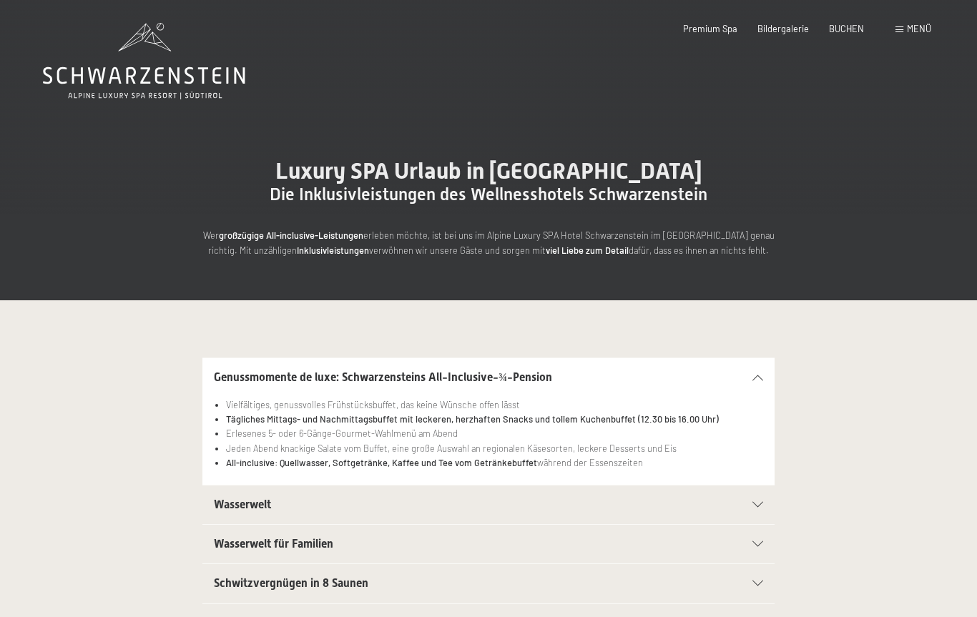 The width and height of the screenshot is (977, 617). What do you see at coordinates (494, 463) in the screenshot?
I see `li: während der Essenszeiten` at bounding box center [494, 463].